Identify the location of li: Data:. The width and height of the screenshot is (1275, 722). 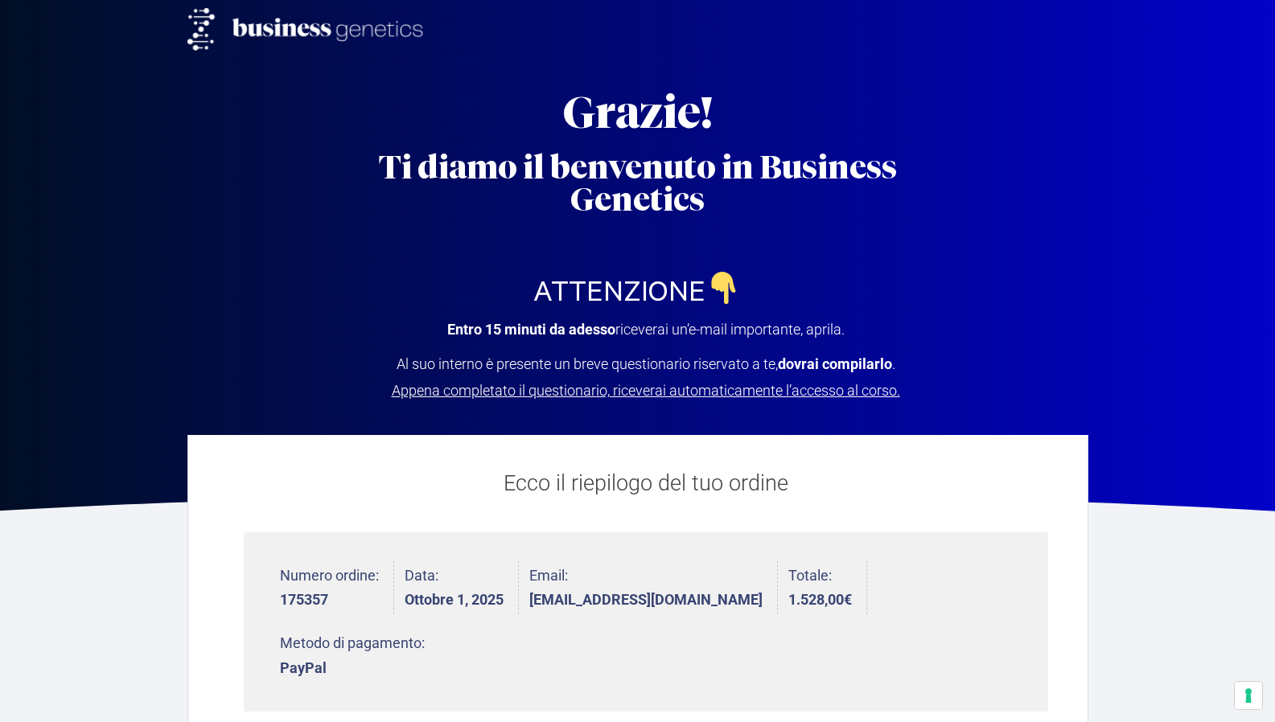
(462, 588).